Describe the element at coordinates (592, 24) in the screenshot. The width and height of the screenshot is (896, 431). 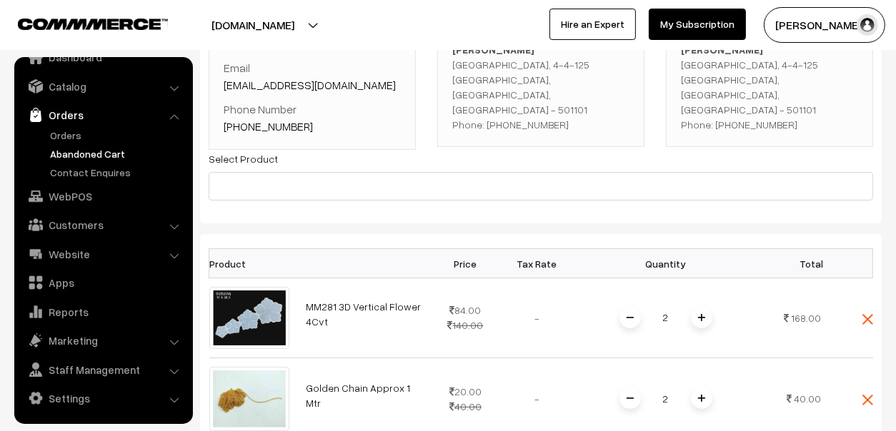
I see `a: Hire an Expert` at that location.